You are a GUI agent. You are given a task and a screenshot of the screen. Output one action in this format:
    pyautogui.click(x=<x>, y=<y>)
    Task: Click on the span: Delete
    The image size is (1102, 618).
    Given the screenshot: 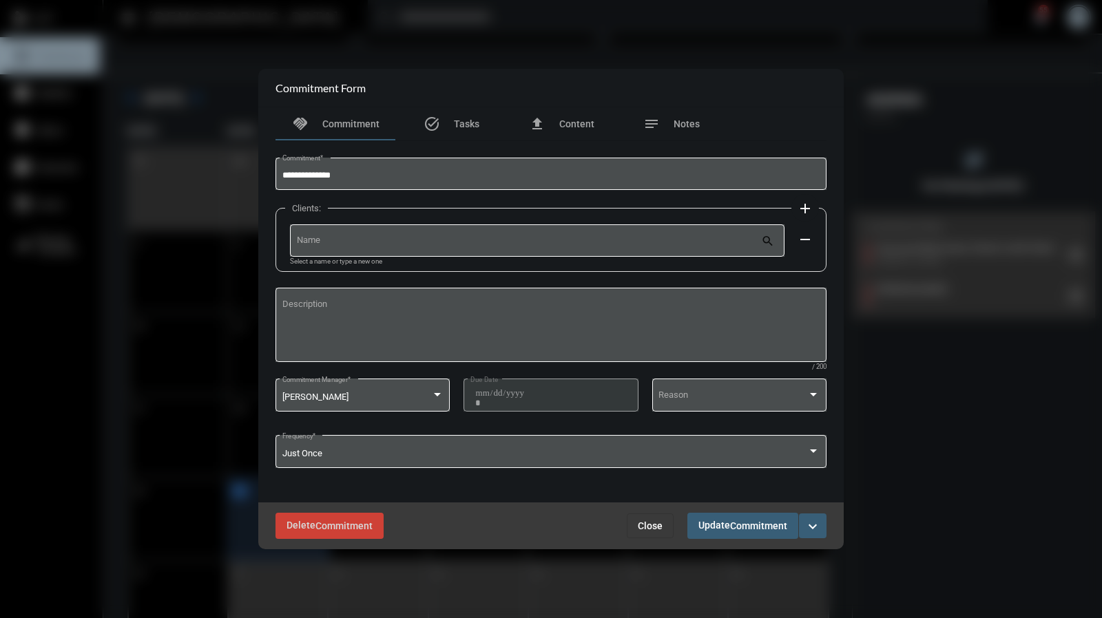 What is the action you would take?
    pyautogui.click(x=329, y=525)
    